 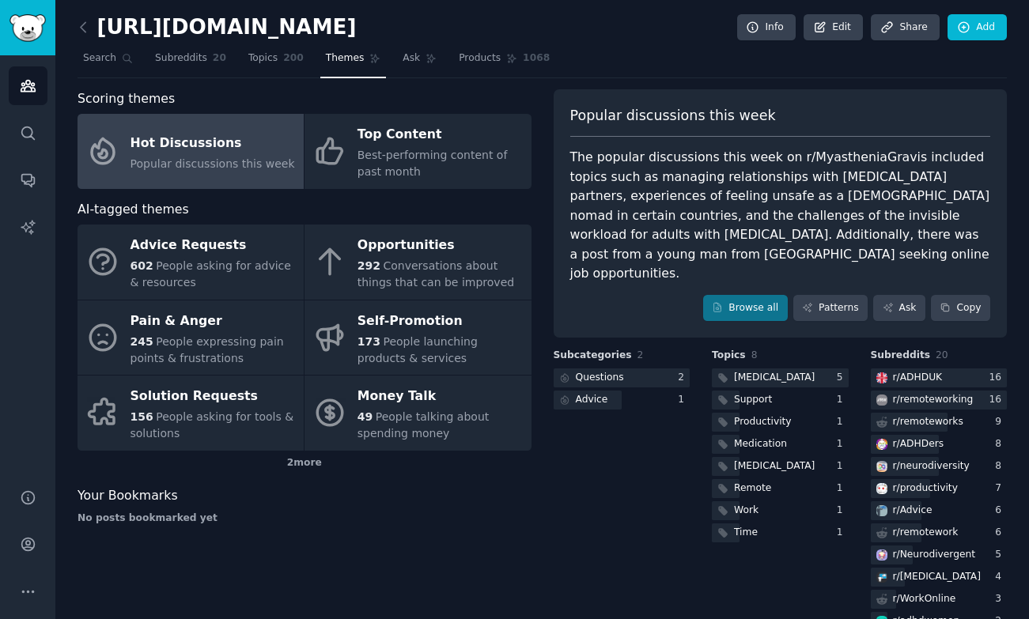 What do you see at coordinates (882, 555) in the screenshot?
I see `img: Neurodivergent` at bounding box center [882, 555].